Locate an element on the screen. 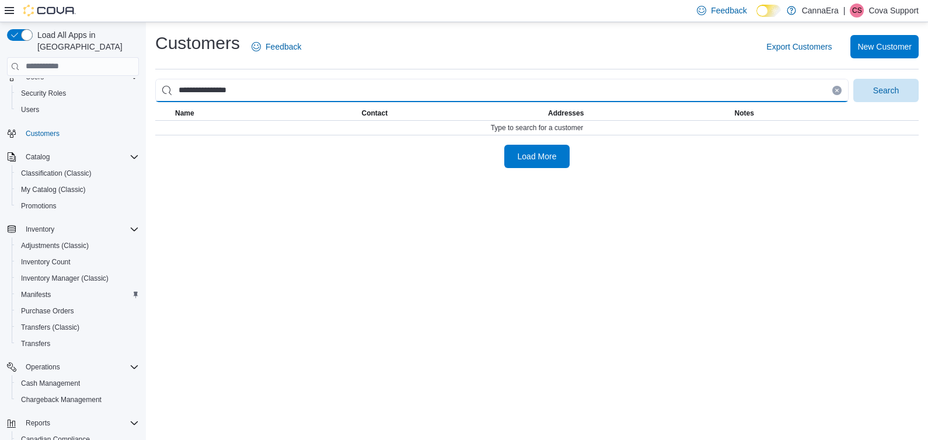 Image resolution: width=928 pixels, height=440 pixels. button: Catalog is located at coordinates (37, 157).